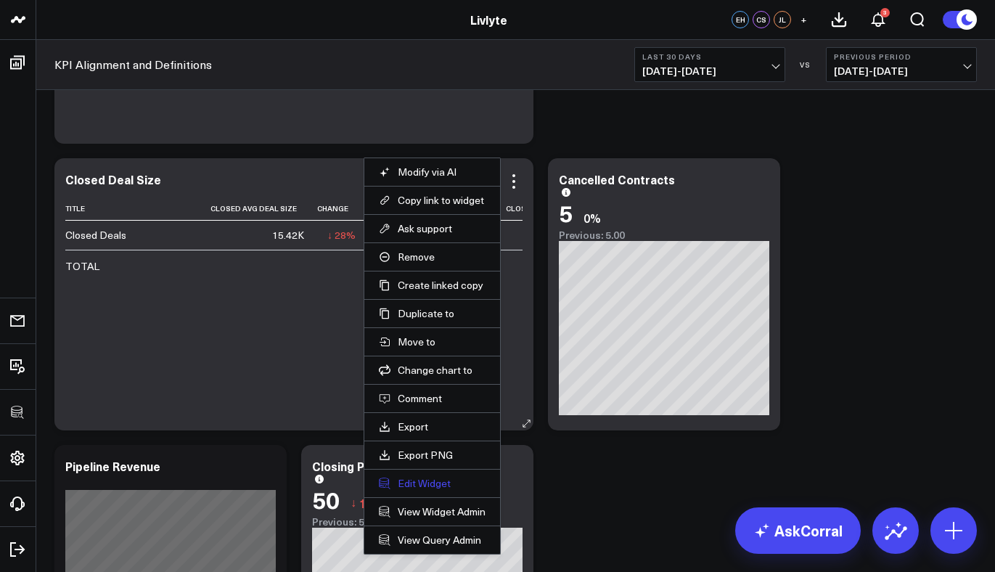  What do you see at coordinates (741, 20) in the screenshot?
I see `div: EH` at bounding box center [741, 20].